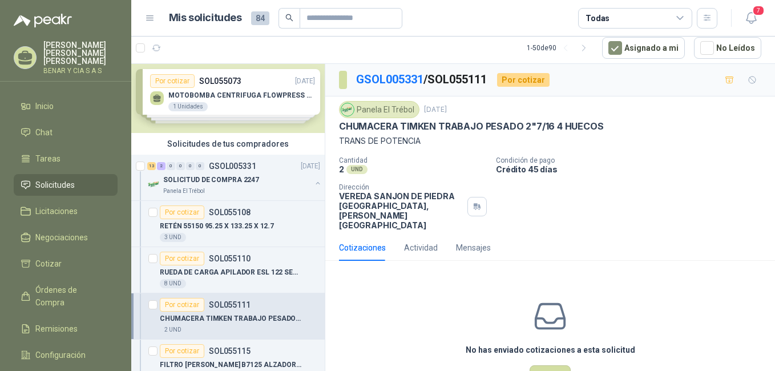  I want to click on a: Cotizar, so click(66, 264).